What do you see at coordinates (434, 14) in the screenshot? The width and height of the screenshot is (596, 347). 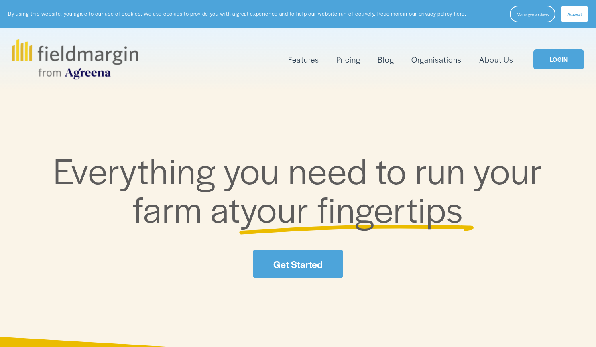 I see `a: in our privacy policy here` at bounding box center [434, 14].